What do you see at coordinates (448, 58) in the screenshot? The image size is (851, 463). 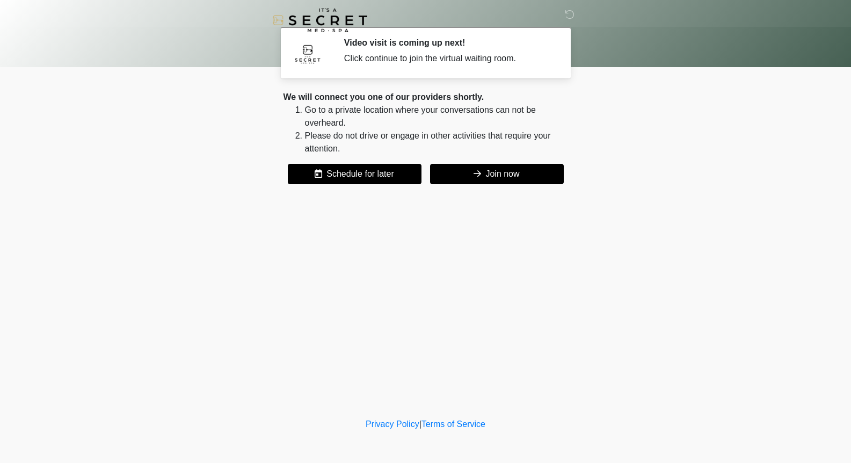 I see `div: Click continue to join the virtual waiting room.` at bounding box center [448, 58].